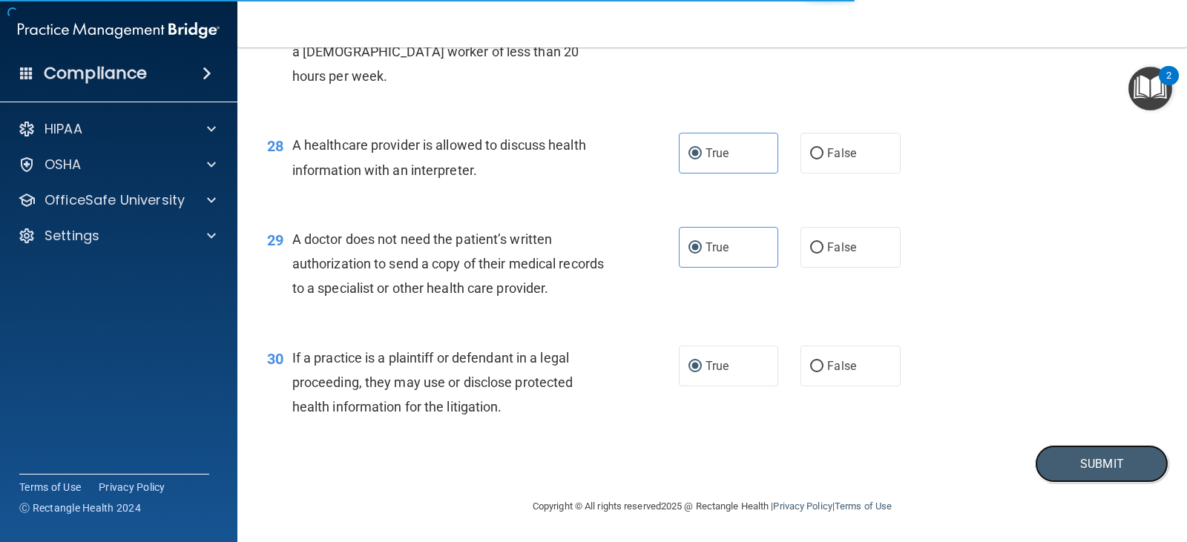 The height and width of the screenshot is (542, 1187). What do you see at coordinates (275, 240) in the screenshot?
I see `span: 29` at bounding box center [275, 240].